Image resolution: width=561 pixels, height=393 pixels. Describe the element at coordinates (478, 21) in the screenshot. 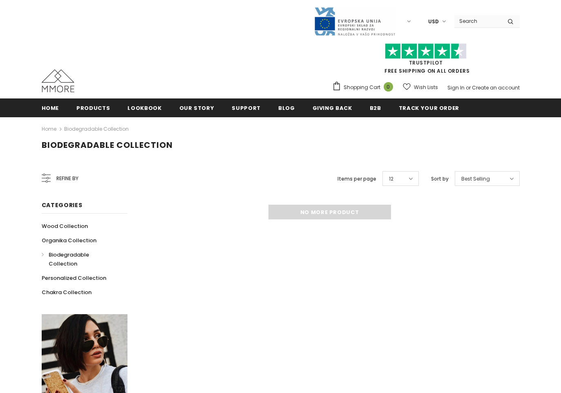

I see `input: Search Site` at that location.